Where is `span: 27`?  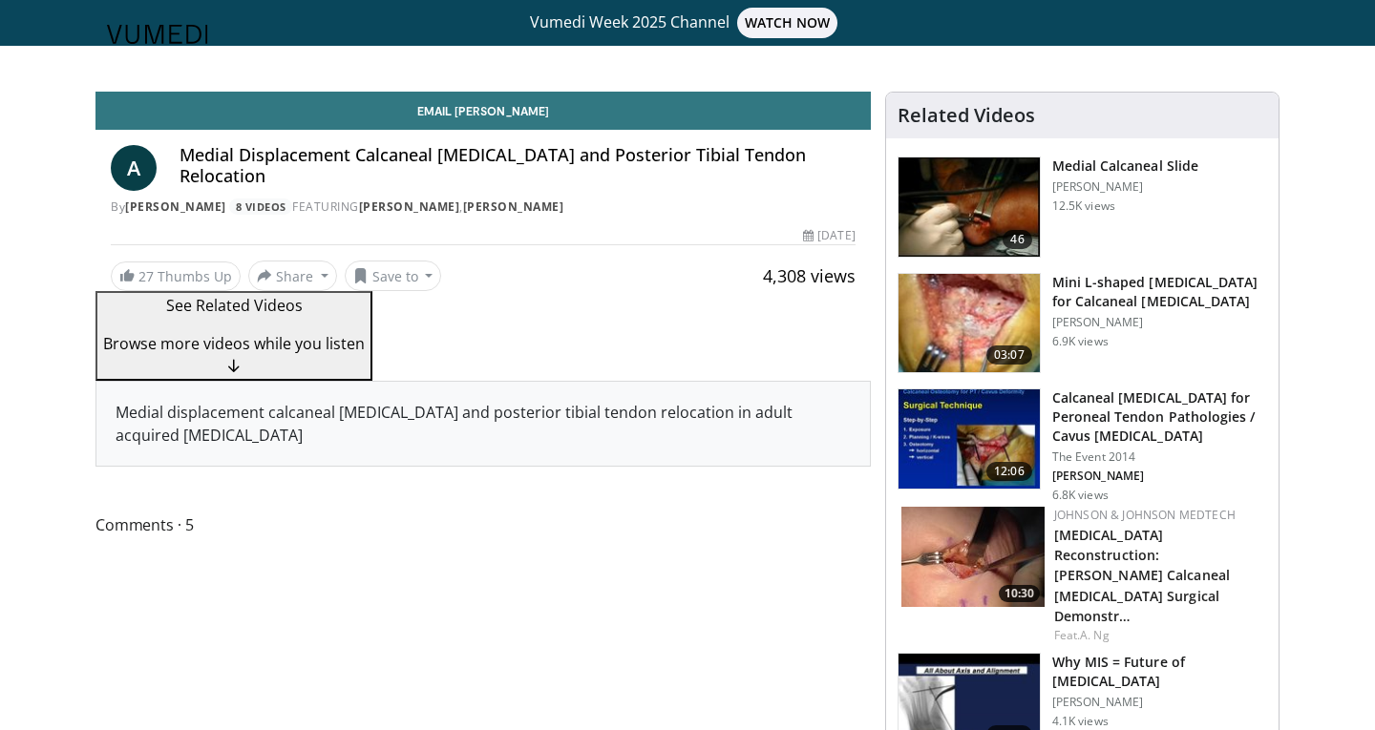 span: 27 is located at coordinates (146, 276).